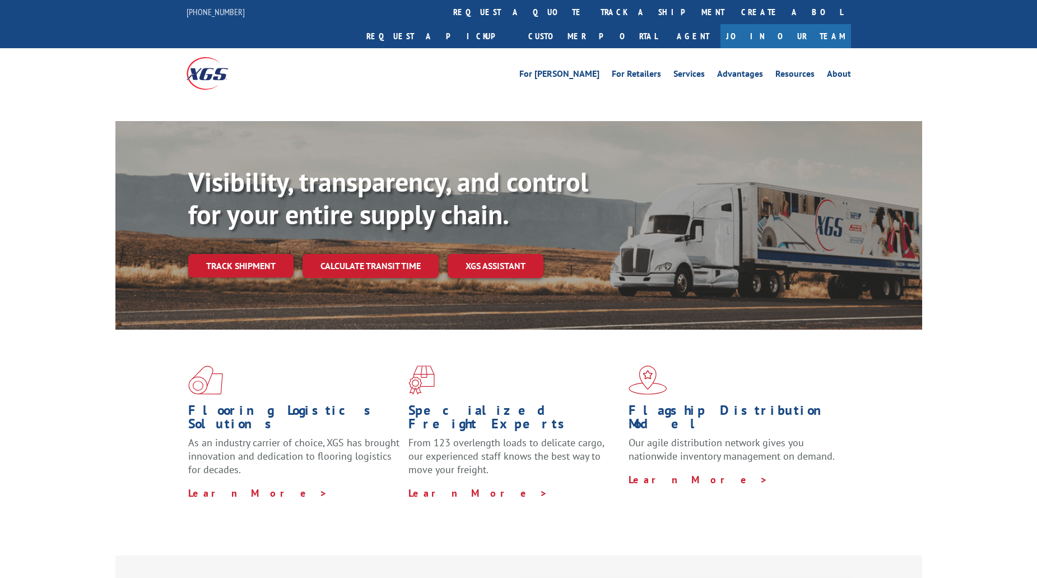 The width and height of the screenshot is (1037, 578). What do you see at coordinates (241, 266) in the screenshot?
I see `a: Track shipment` at bounding box center [241, 266].